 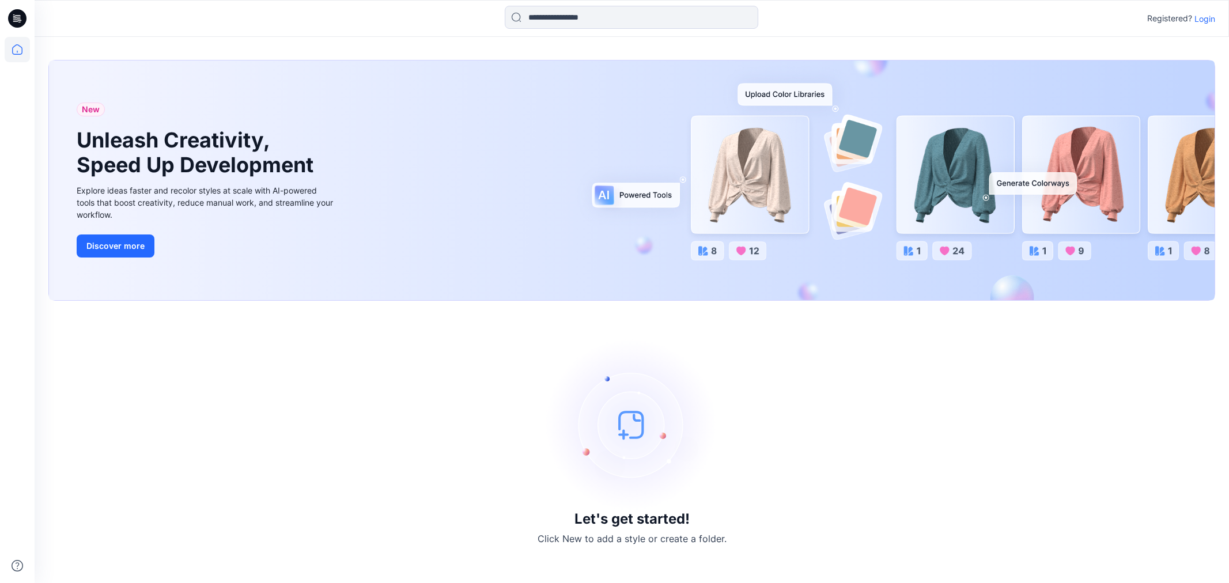 I want to click on p: Login, so click(x=1205, y=18).